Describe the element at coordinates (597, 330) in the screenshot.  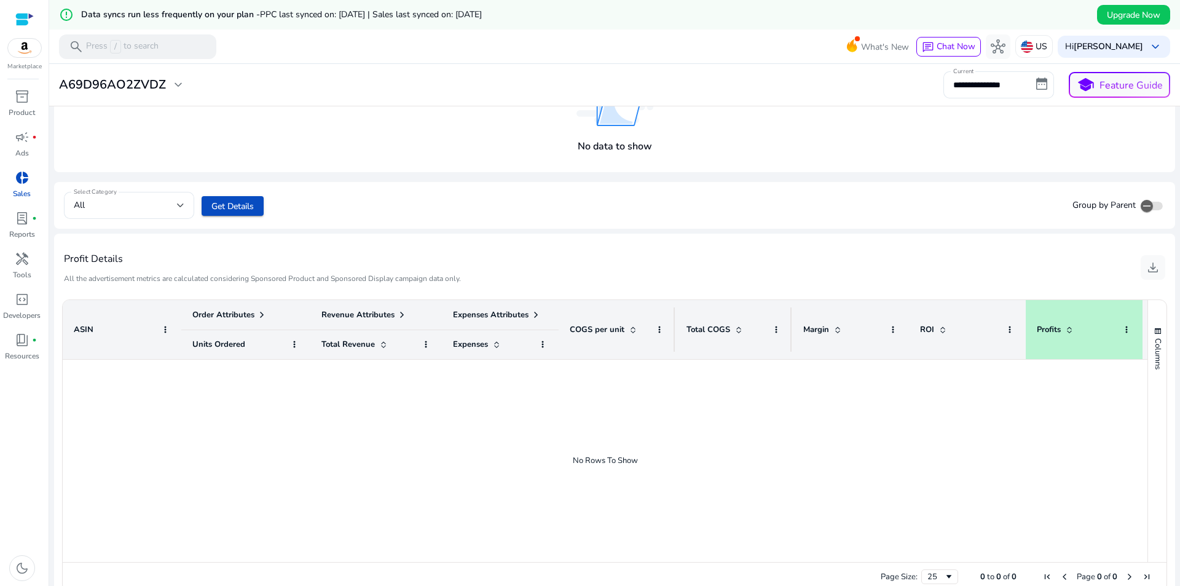
I see `span: COGS per unit` at that location.